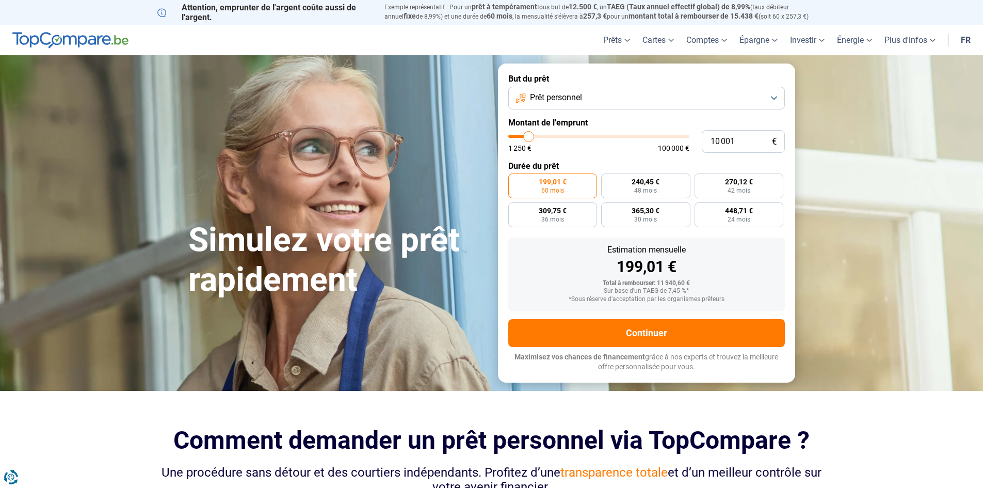 This screenshot has width=983, height=488. Describe the element at coordinates (646, 98) in the screenshot. I see `button: Prêt personnel` at that location.